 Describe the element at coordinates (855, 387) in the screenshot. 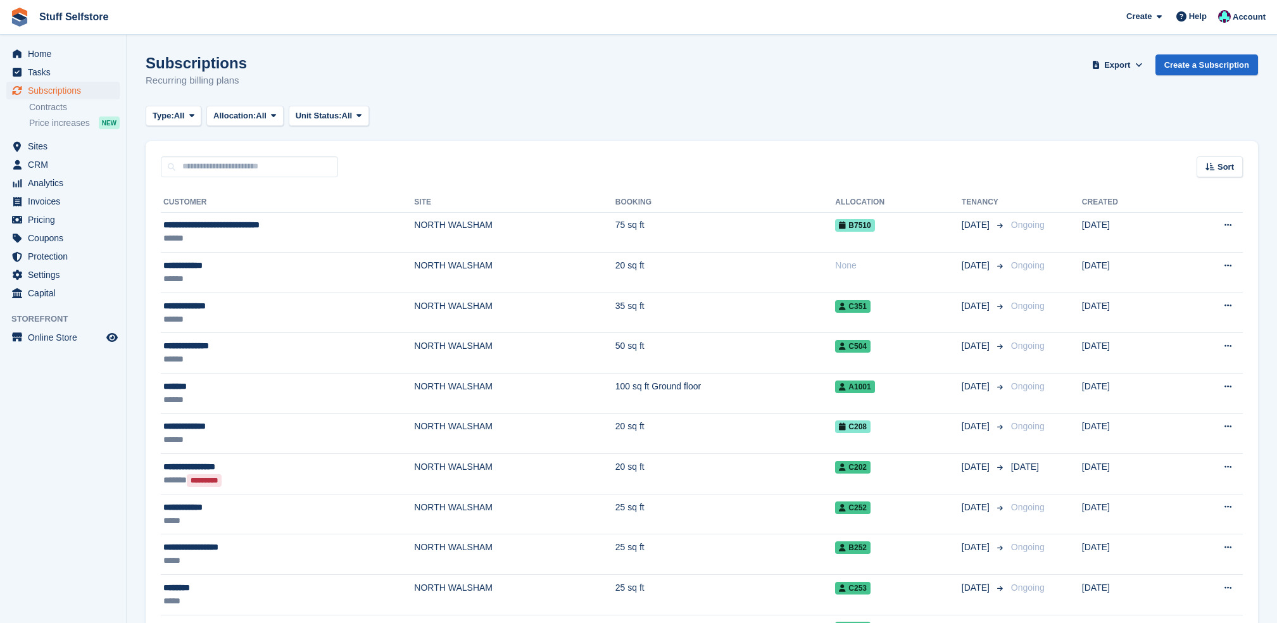

I see `span: A1001` at that location.